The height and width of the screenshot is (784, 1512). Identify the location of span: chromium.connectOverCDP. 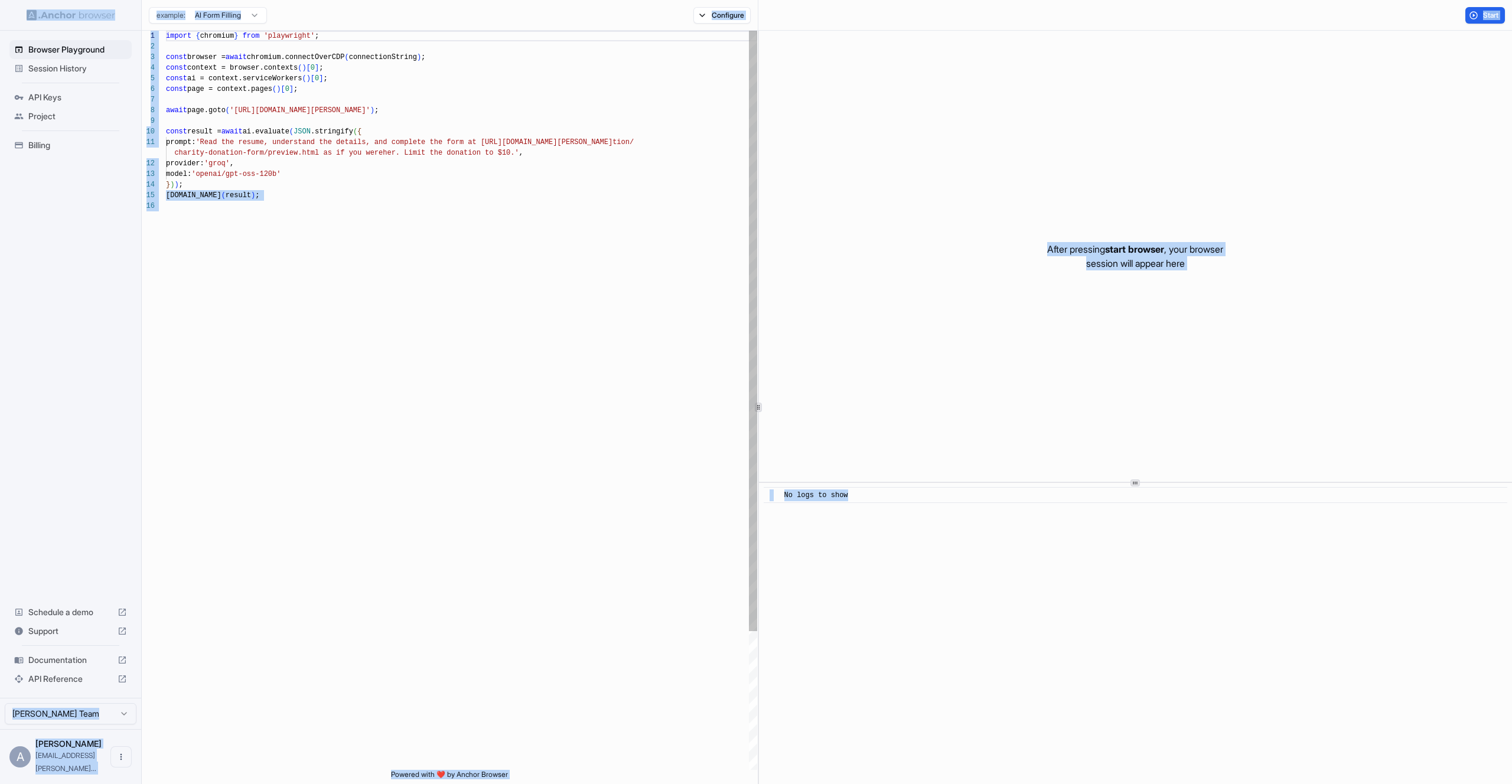
(296, 57).